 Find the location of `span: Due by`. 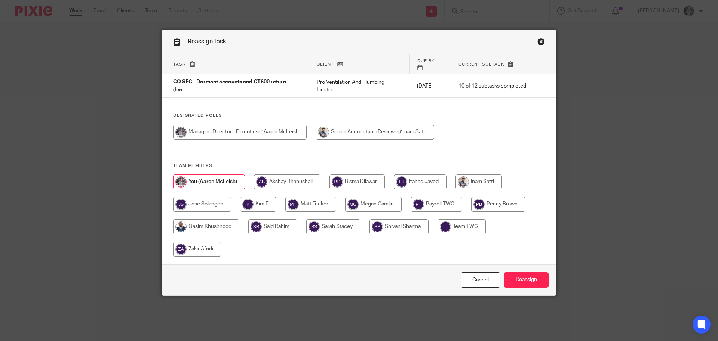

span: Due by is located at coordinates (426, 61).